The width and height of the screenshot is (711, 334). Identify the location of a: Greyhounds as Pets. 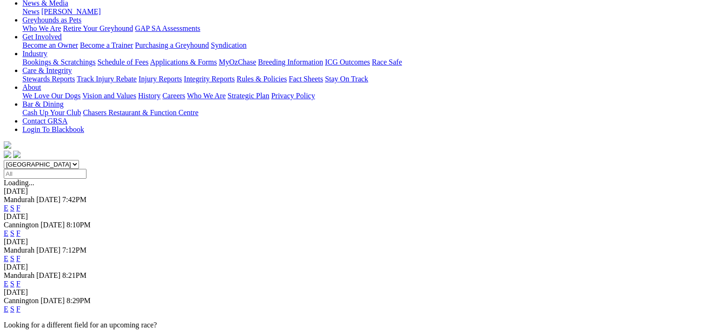
(52, 20).